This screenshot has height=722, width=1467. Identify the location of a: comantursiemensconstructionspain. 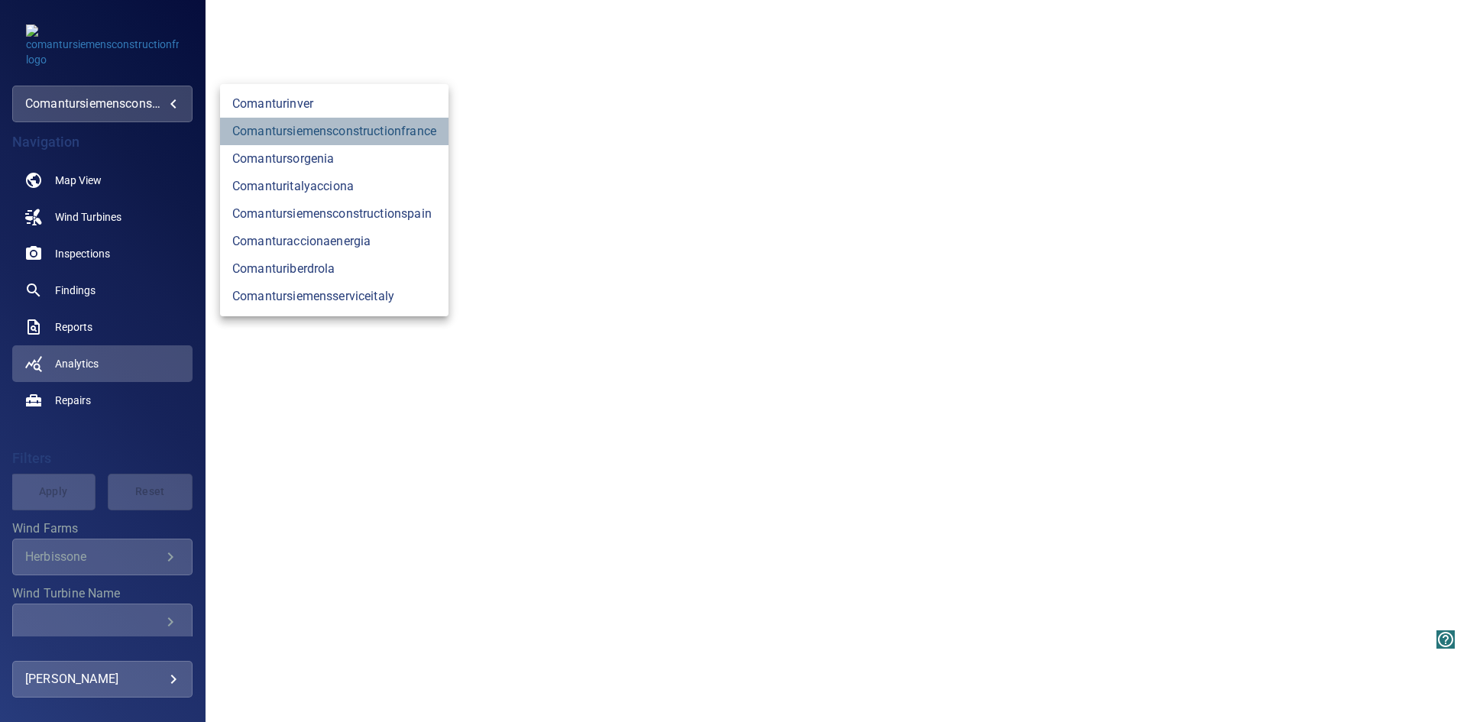
(334, 214).